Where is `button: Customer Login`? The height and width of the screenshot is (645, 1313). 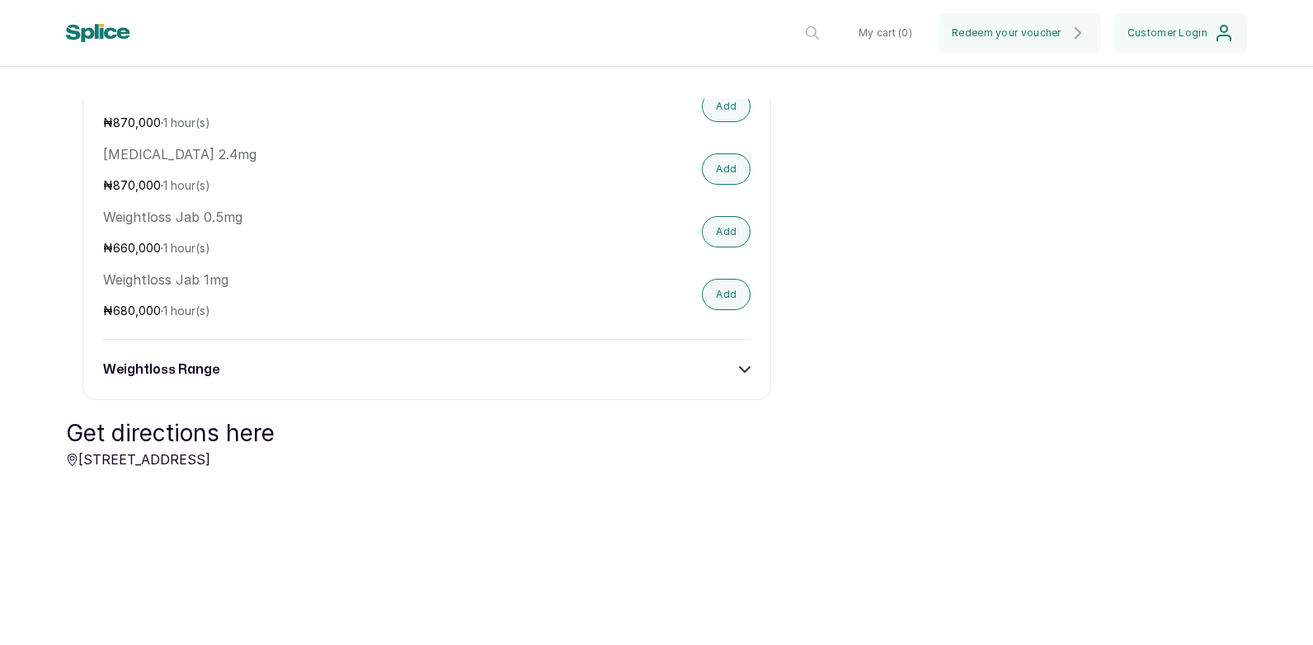
button: Customer Login is located at coordinates (1180, 33).